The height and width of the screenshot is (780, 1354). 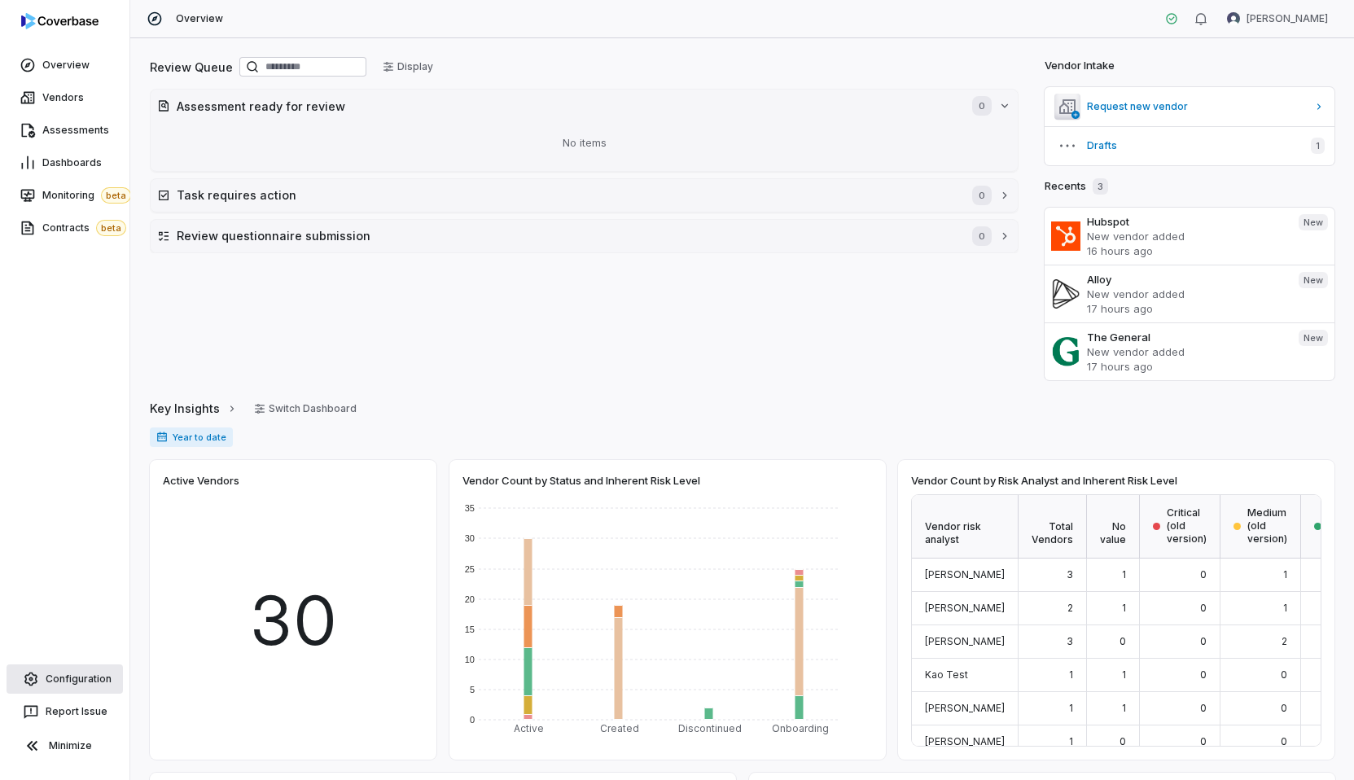 What do you see at coordinates (64, 195) in the screenshot?
I see `a: Monitoringbeta` at bounding box center [64, 195].